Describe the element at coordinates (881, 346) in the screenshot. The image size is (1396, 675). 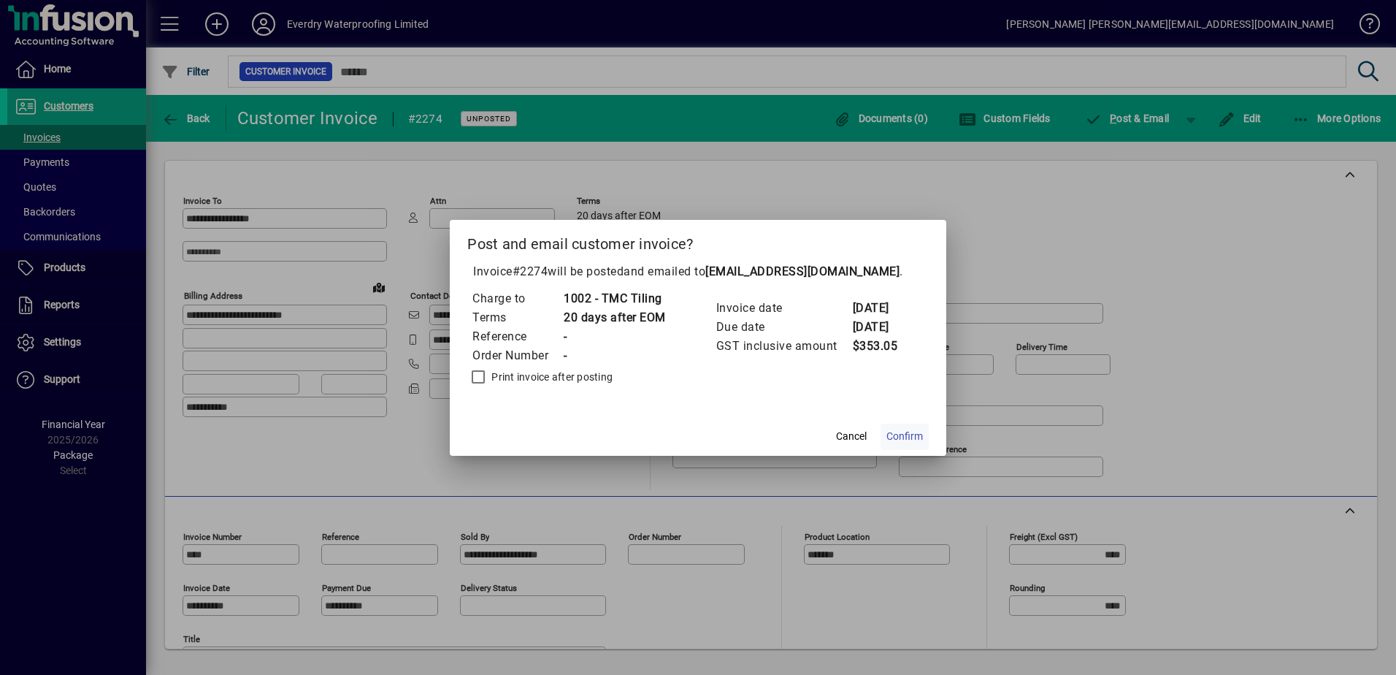
I see `td: $353.05` at that location.